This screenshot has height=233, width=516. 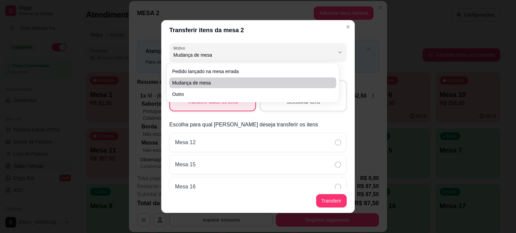 I want to click on button: Close, so click(x=348, y=27).